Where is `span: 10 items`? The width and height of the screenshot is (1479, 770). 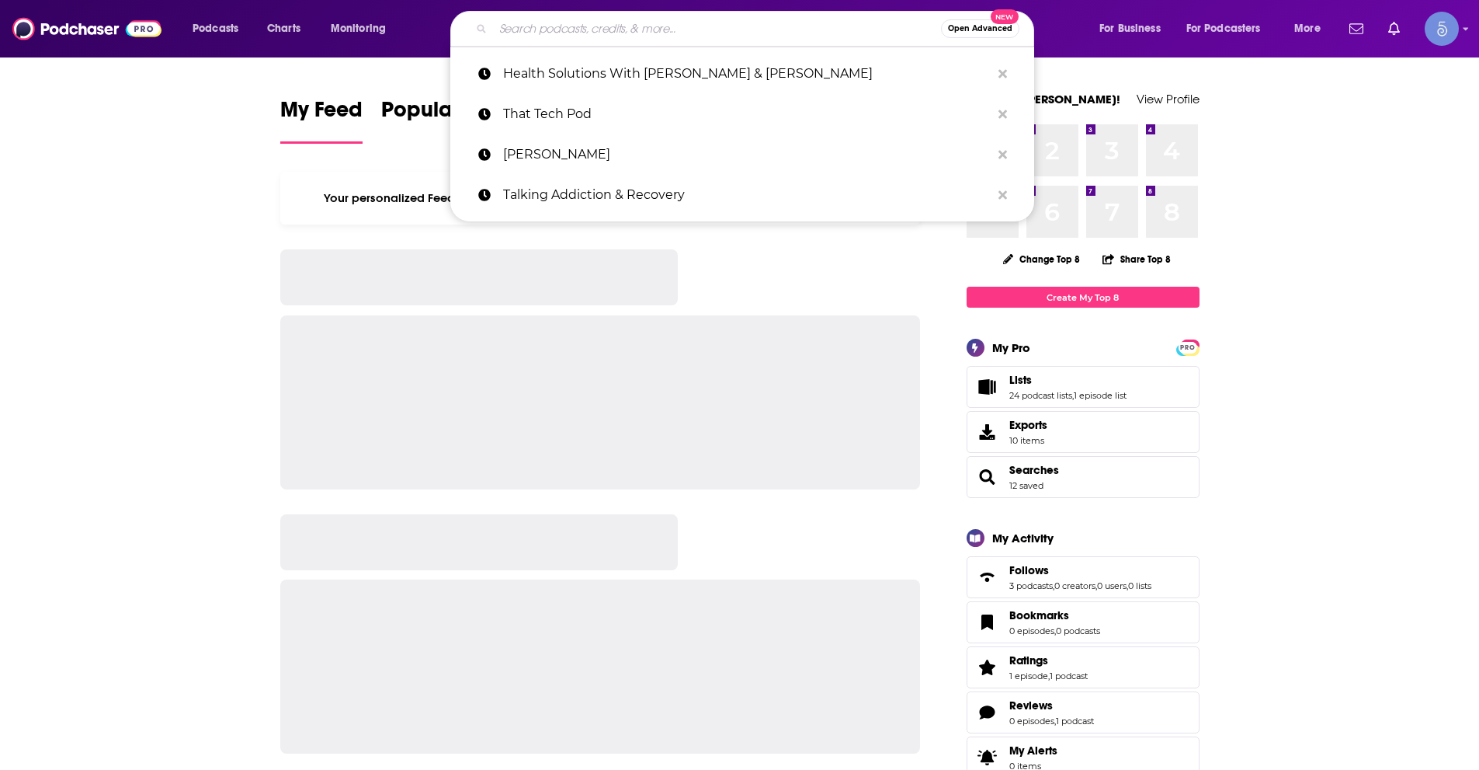 span: 10 items is located at coordinates (1028, 440).